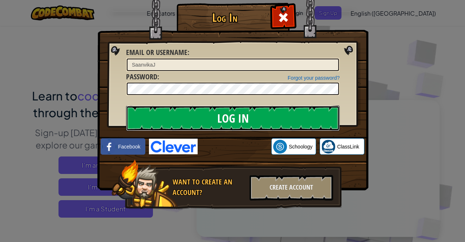 Image resolution: width=465 pixels, height=242 pixels. I want to click on span: ClassLink, so click(348, 146).